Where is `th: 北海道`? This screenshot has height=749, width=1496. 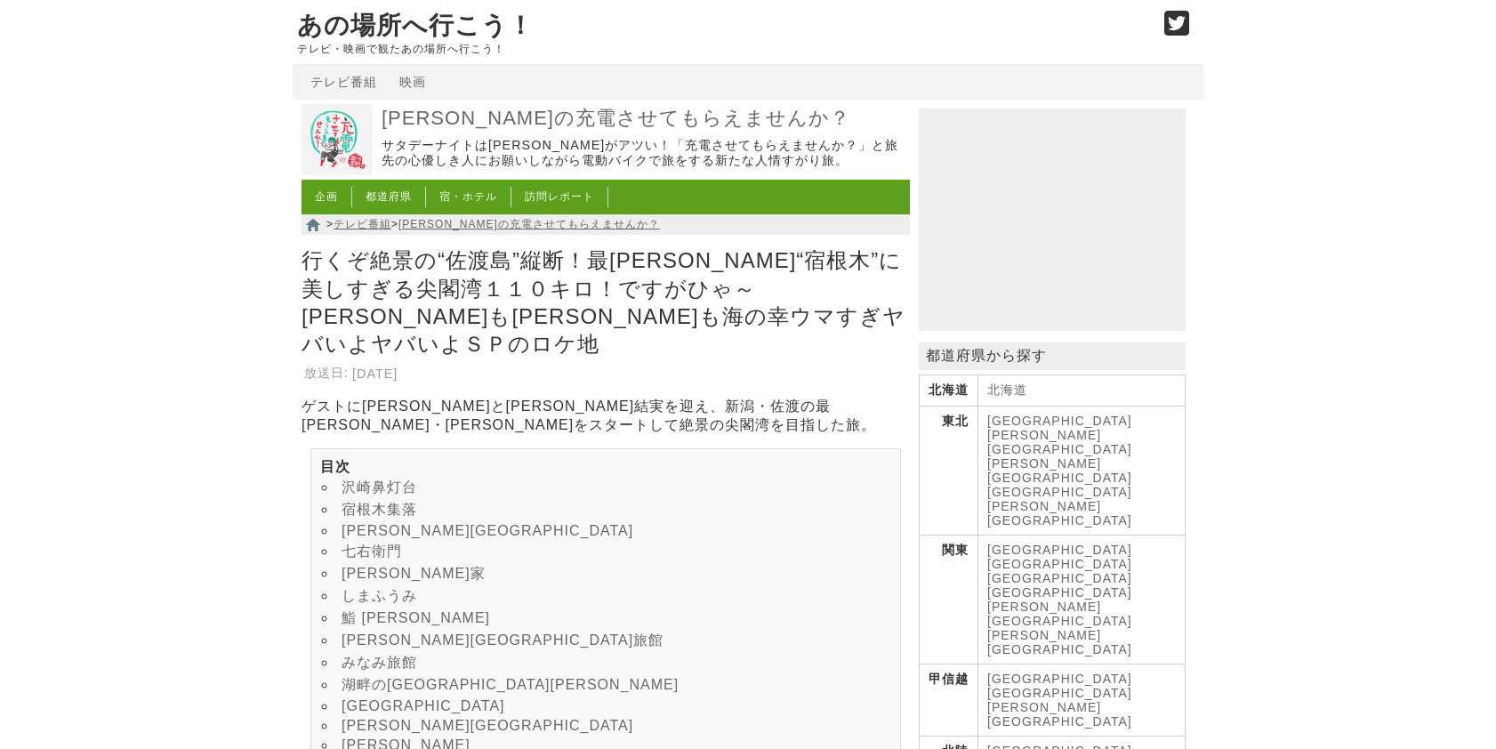
th: 北海道 is located at coordinates (949, 390).